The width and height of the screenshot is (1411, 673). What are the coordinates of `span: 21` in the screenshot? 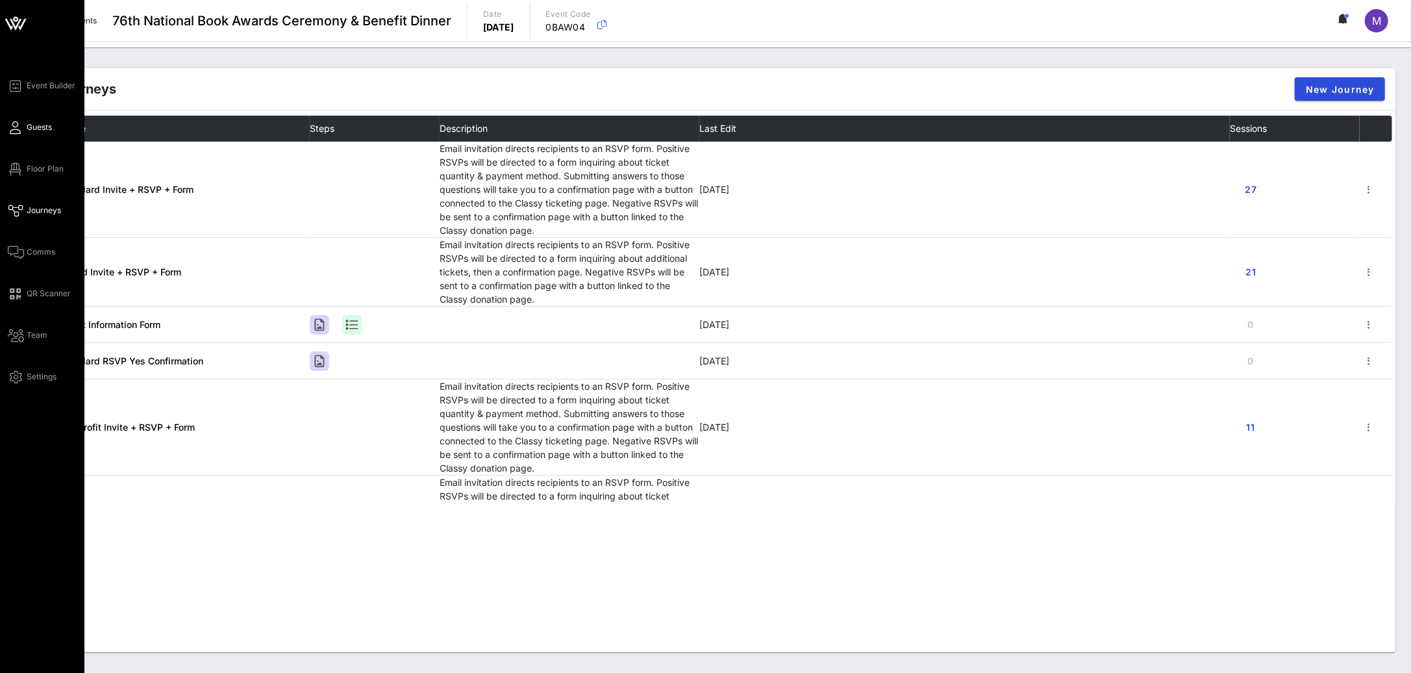 It's located at (1251, 271).